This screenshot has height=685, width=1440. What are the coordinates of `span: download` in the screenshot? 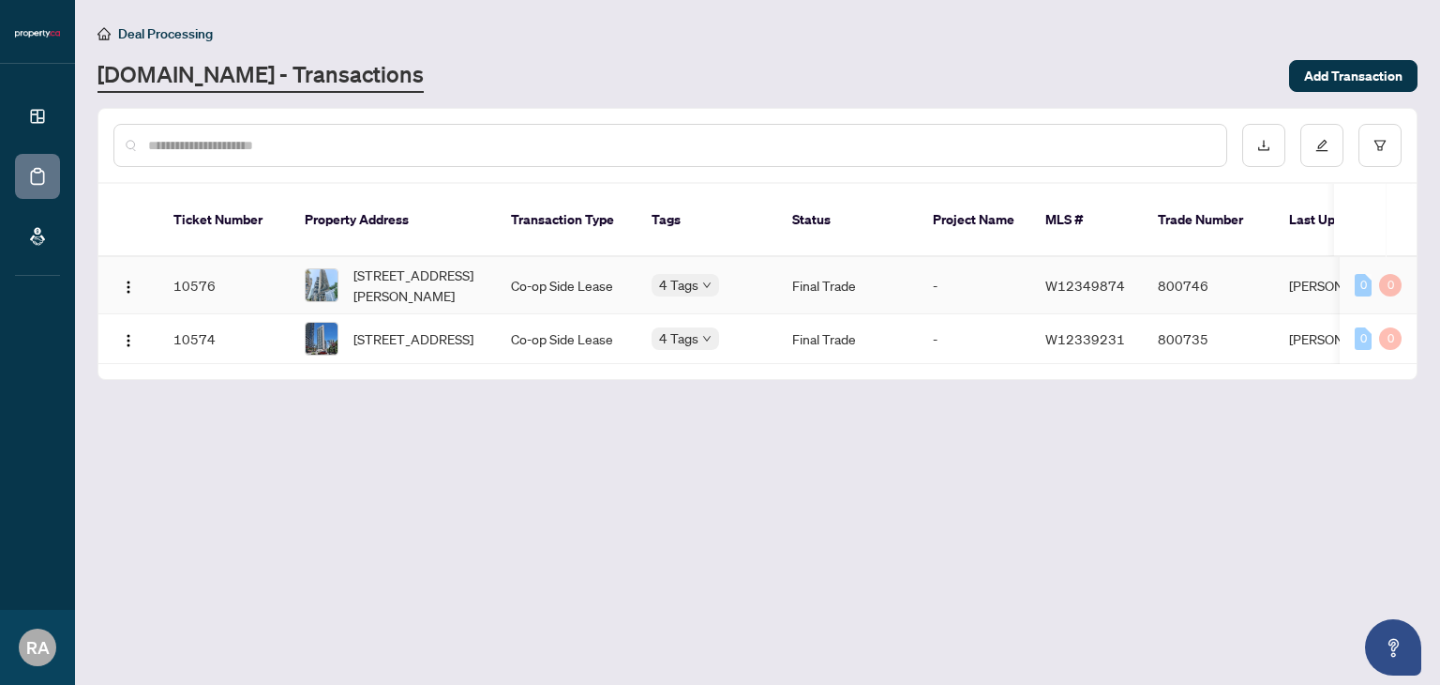 It's located at (1264, 145).